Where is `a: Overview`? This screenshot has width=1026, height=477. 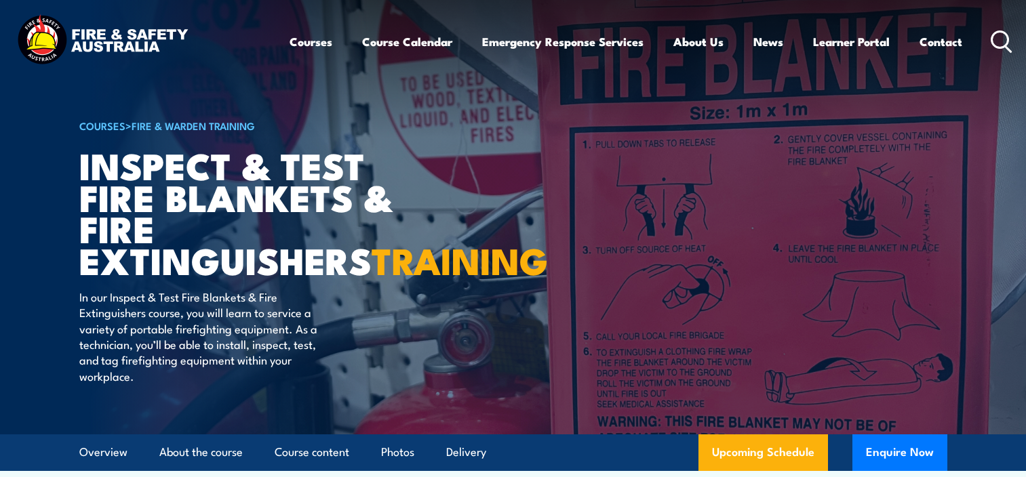
a: Overview is located at coordinates (103, 452).